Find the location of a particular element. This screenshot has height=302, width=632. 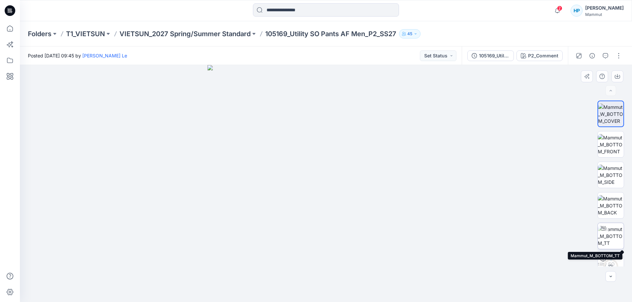

img: Mammut_M_BOTTOM_SIDE is located at coordinates (611, 175).